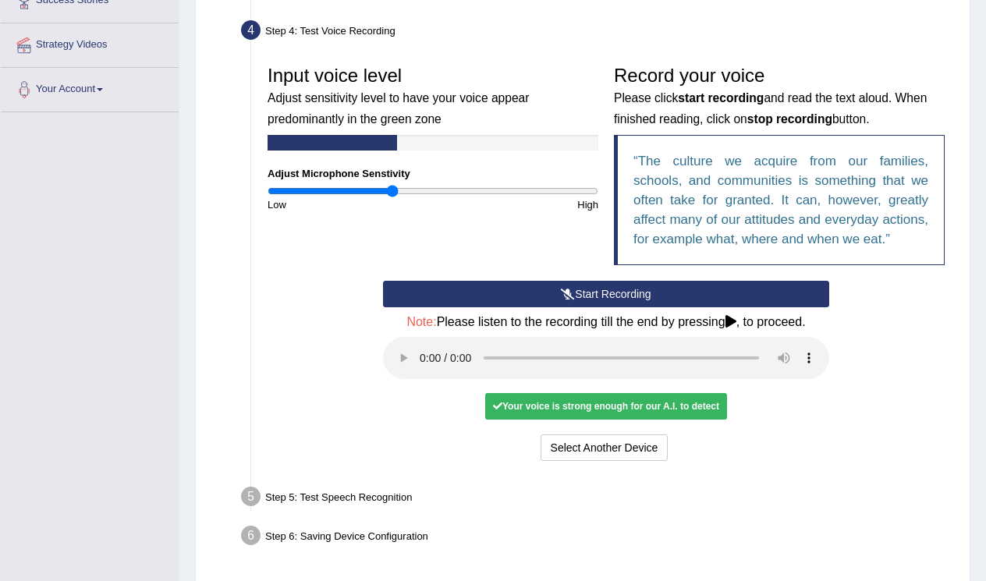  Describe the element at coordinates (339, 173) in the screenshot. I see `label: Adjust Microphone Senstivity` at that location.